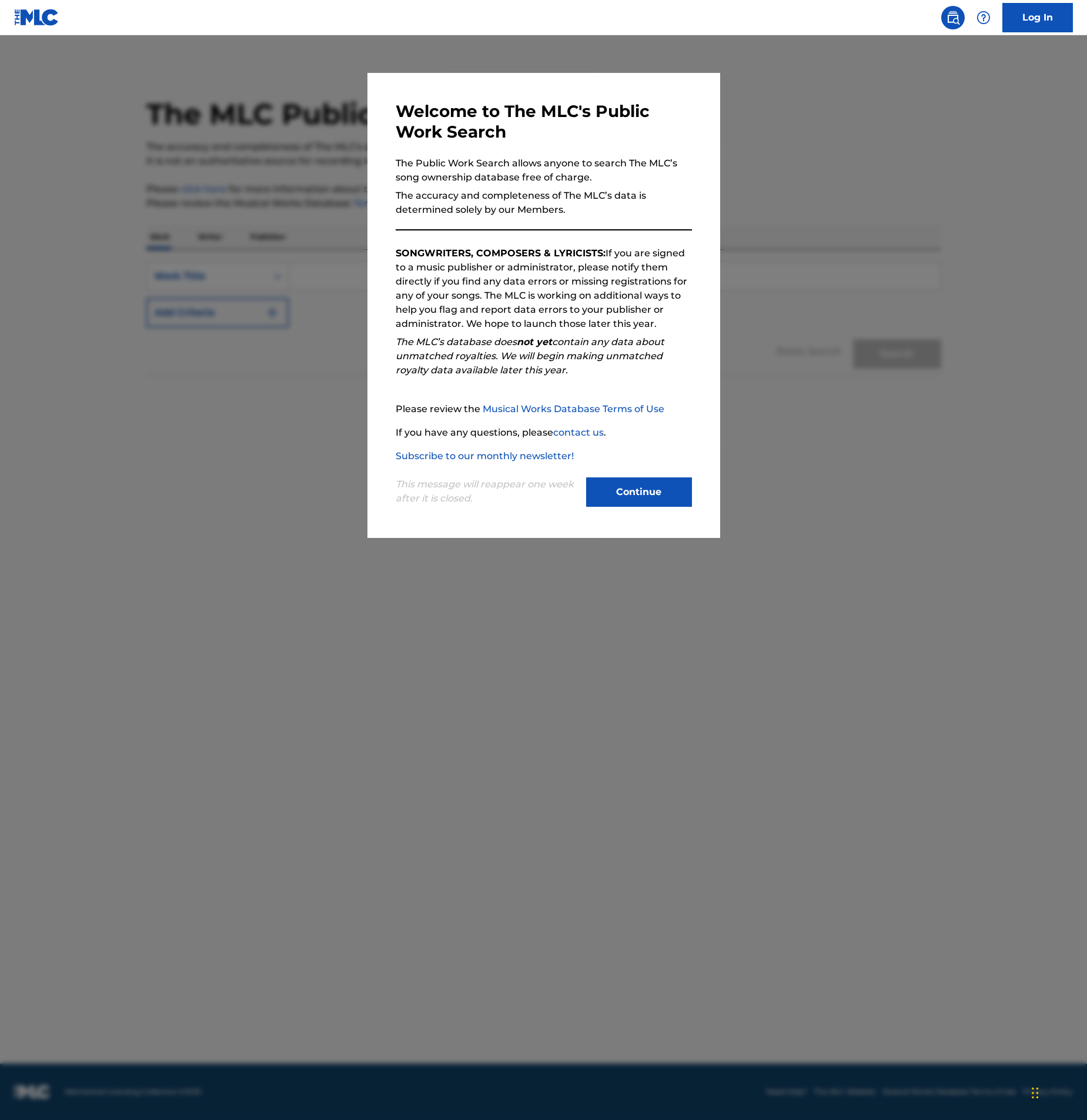 This screenshot has height=1120, width=1087. What do you see at coordinates (544, 121) in the screenshot?
I see `h3: Welcome to The MLC's Public Work Search` at bounding box center [544, 121].